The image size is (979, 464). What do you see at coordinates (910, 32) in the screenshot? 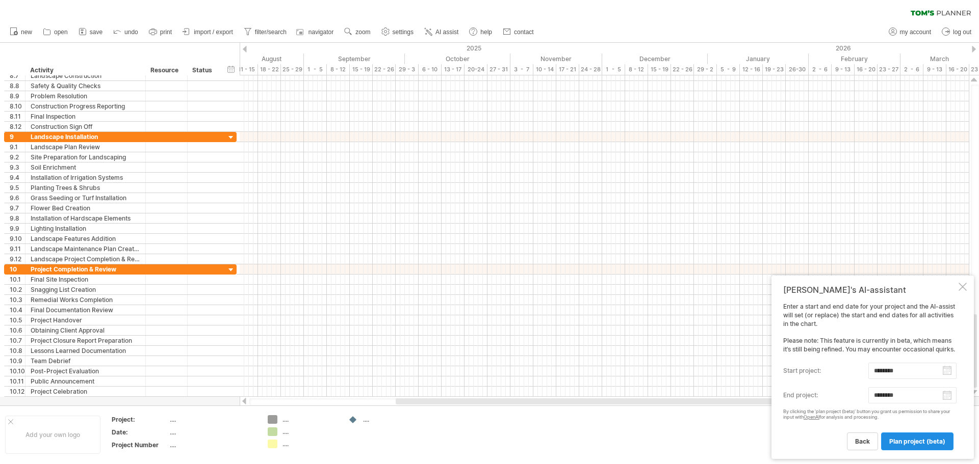
I see `a: my account` at bounding box center [910, 32].